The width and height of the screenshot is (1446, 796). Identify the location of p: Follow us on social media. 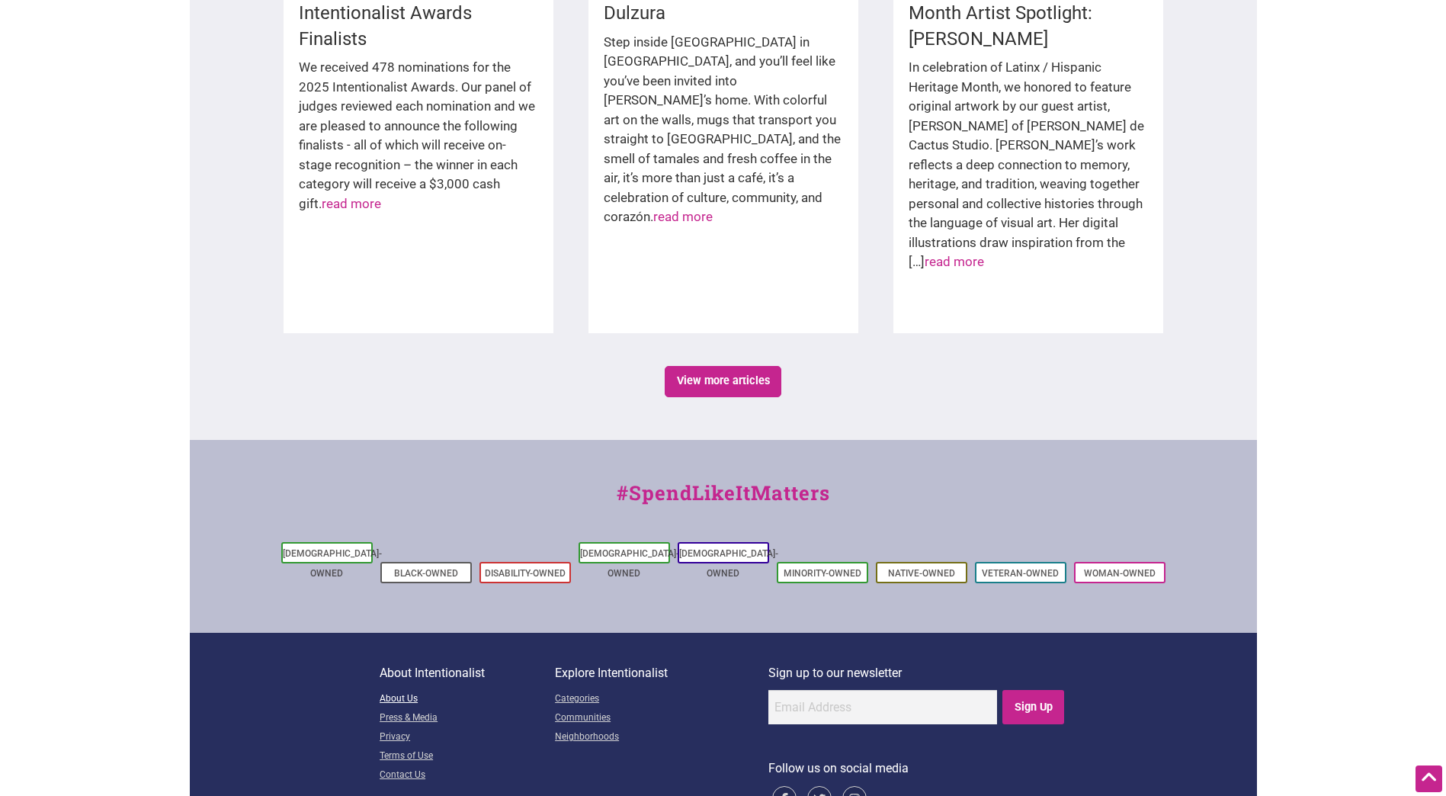
(917, 768).